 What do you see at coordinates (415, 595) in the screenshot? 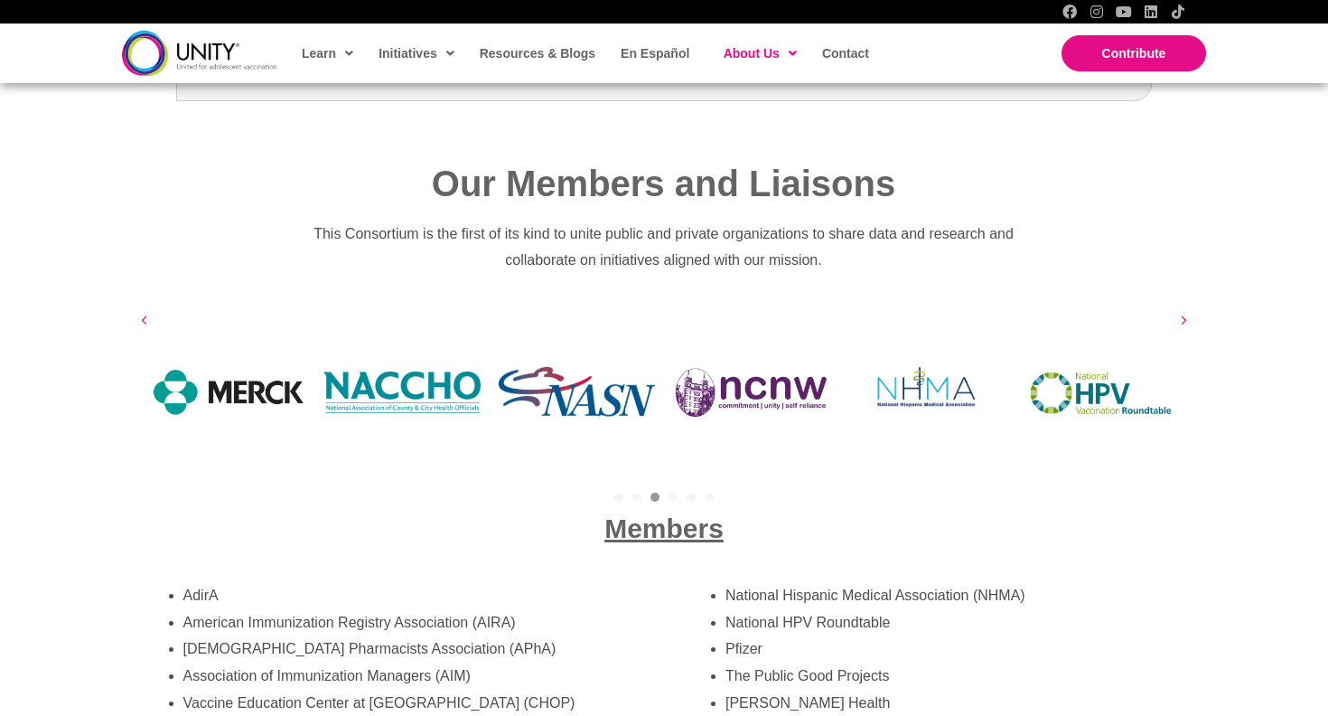
I see `li: AdirA` at bounding box center [415, 595].